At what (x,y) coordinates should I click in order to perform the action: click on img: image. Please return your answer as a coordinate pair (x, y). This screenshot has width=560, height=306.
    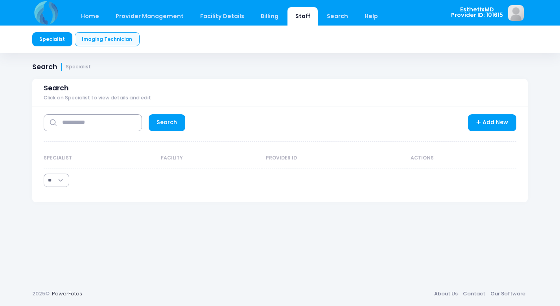
    Looking at the image, I should click on (516, 13).